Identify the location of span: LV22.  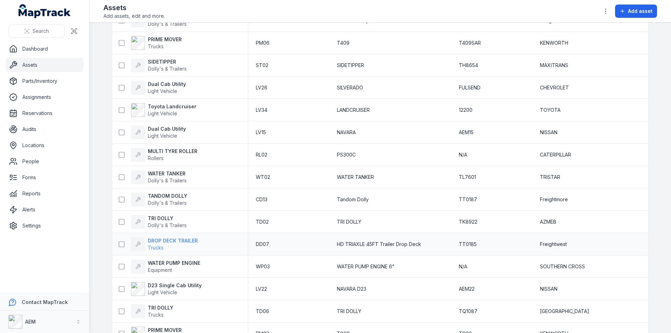
(261, 289).